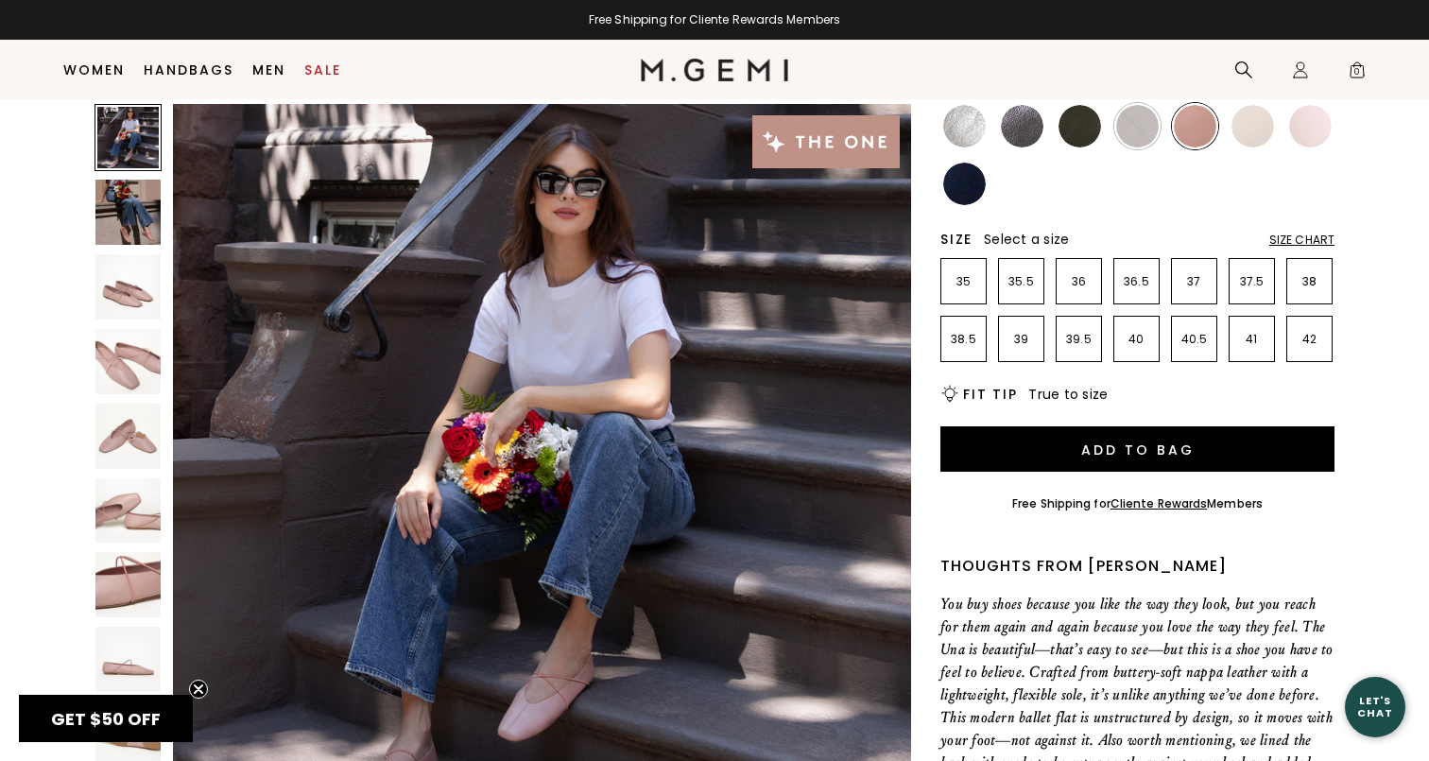 The width and height of the screenshot is (1429, 761). I want to click on a: Cliente Rewards, so click(1159, 503).